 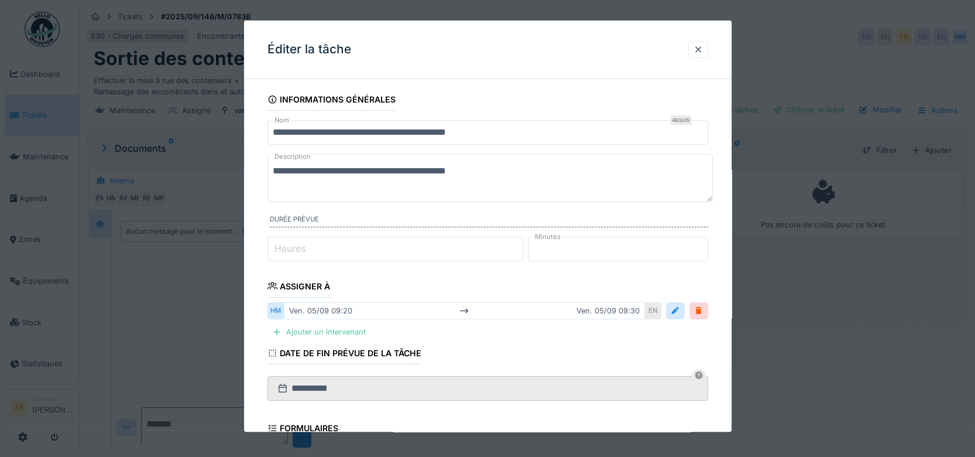 What do you see at coordinates (464, 310) in the screenshot?
I see `div: ven. 05/09 09:20 ven. 05/09 09:30` at bounding box center [464, 310].